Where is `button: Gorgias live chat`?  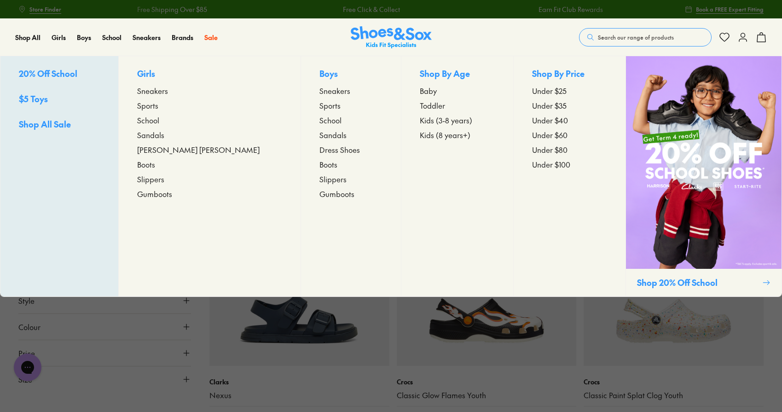 button: Gorgias live chat is located at coordinates (18, 17).